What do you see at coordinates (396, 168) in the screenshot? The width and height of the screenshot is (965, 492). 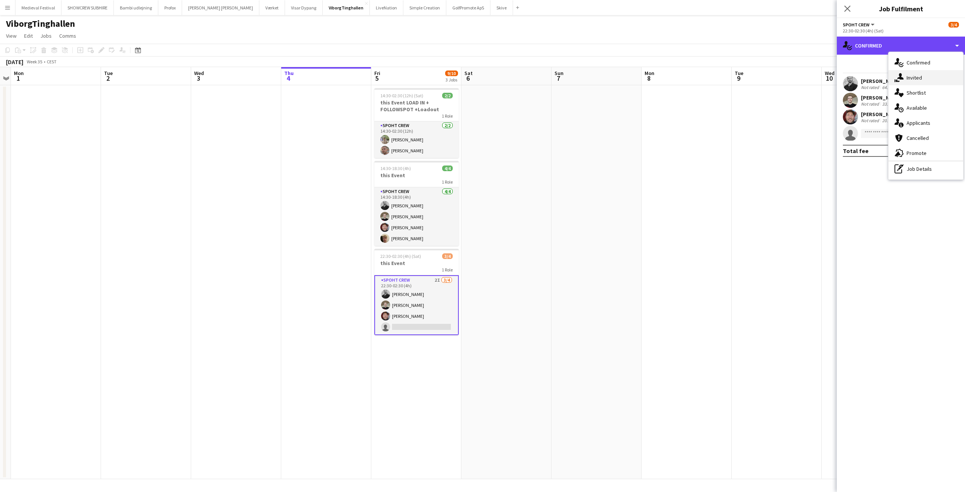 I see `span: 14:30-18:30 (4h)` at bounding box center [396, 168].